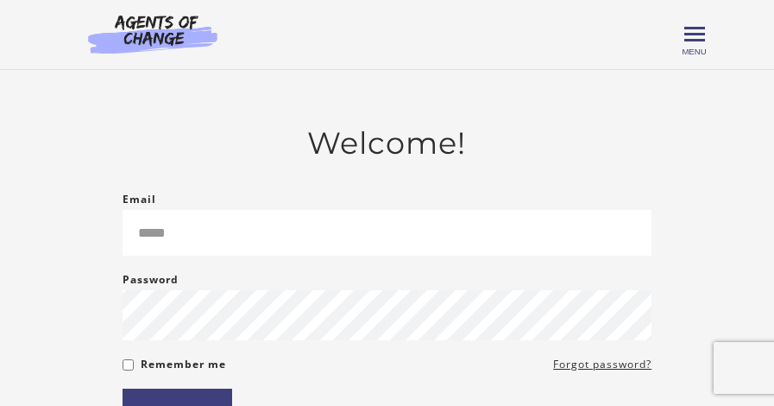 The width and height of the screenshot is (774, 406). I want to click on label: Email, so click(139, 199).